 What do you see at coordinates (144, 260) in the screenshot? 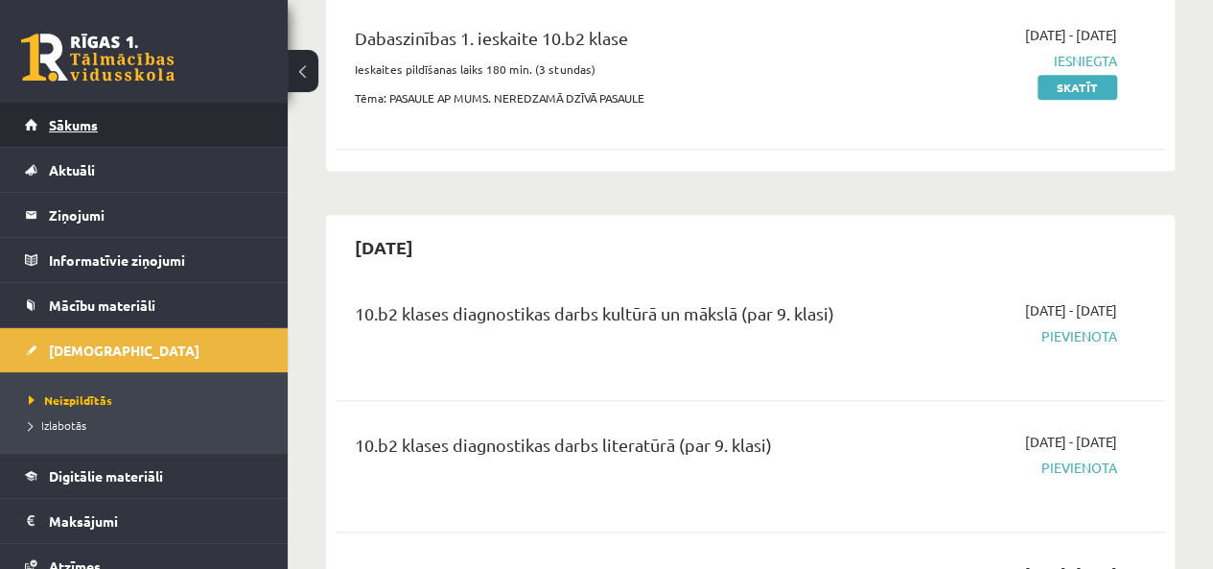
I see `a: Informatīvie ziņojumi` at bounding box center [144, 260].